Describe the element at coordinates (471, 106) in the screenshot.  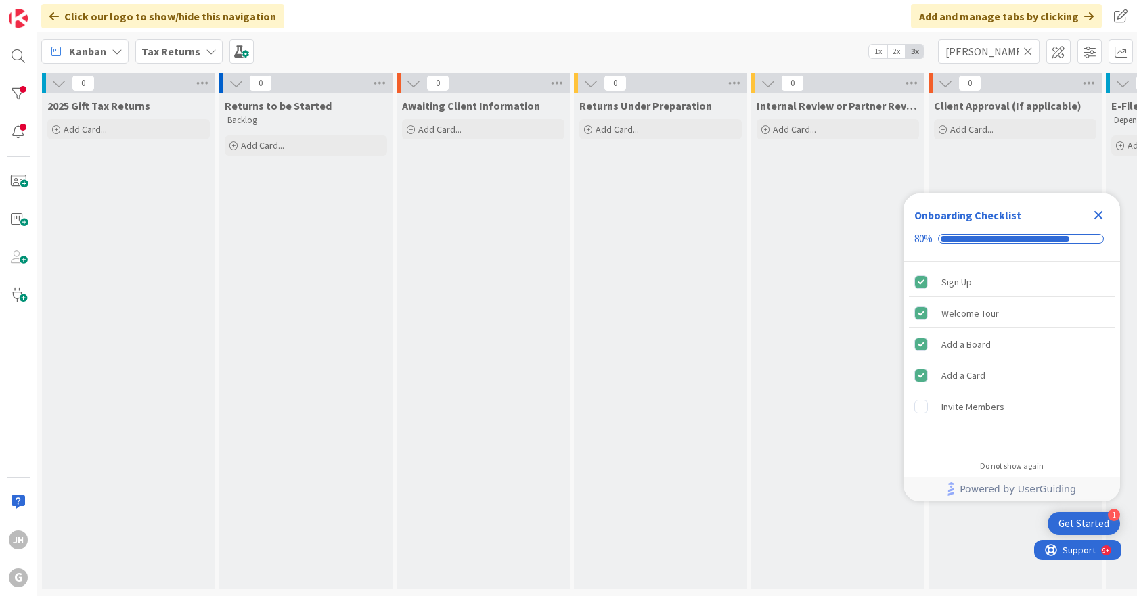
I see `span: Awaiting Client Information` at that location.